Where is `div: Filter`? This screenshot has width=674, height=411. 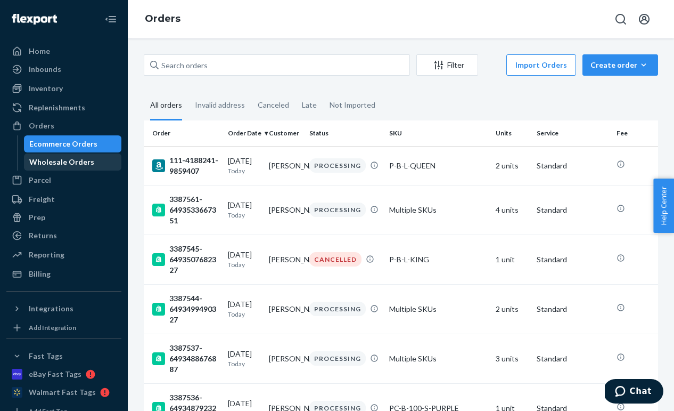
div: Filter is located at coordinates (447, 65).